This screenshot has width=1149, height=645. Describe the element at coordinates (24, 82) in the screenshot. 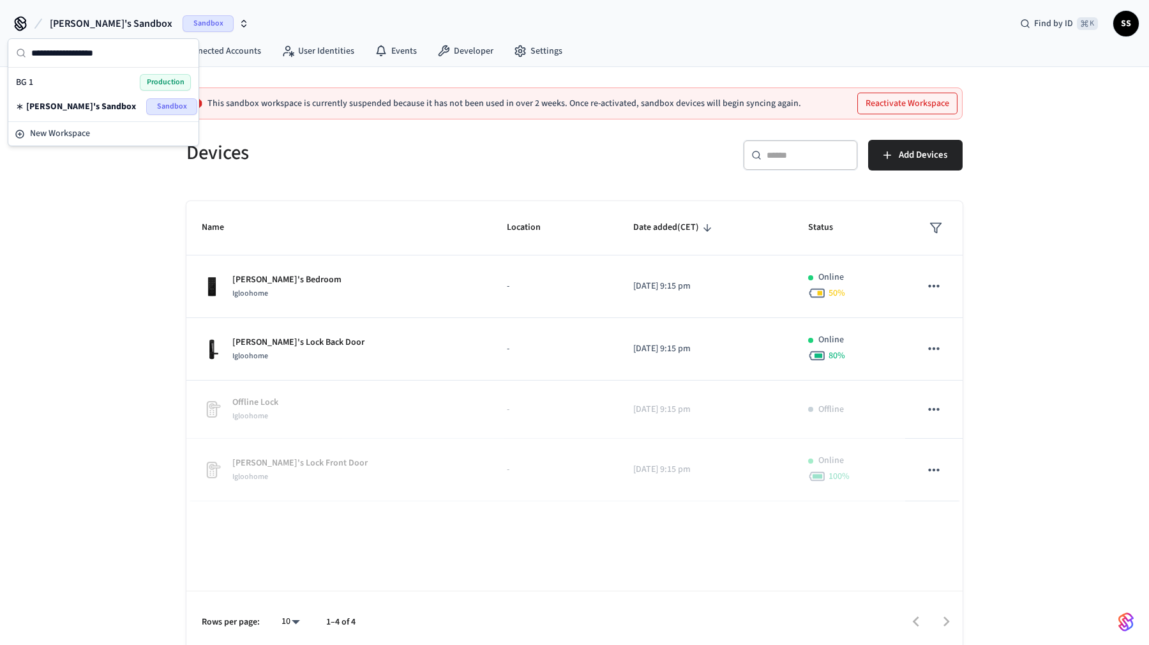

I see `span: BG 1` at that location.